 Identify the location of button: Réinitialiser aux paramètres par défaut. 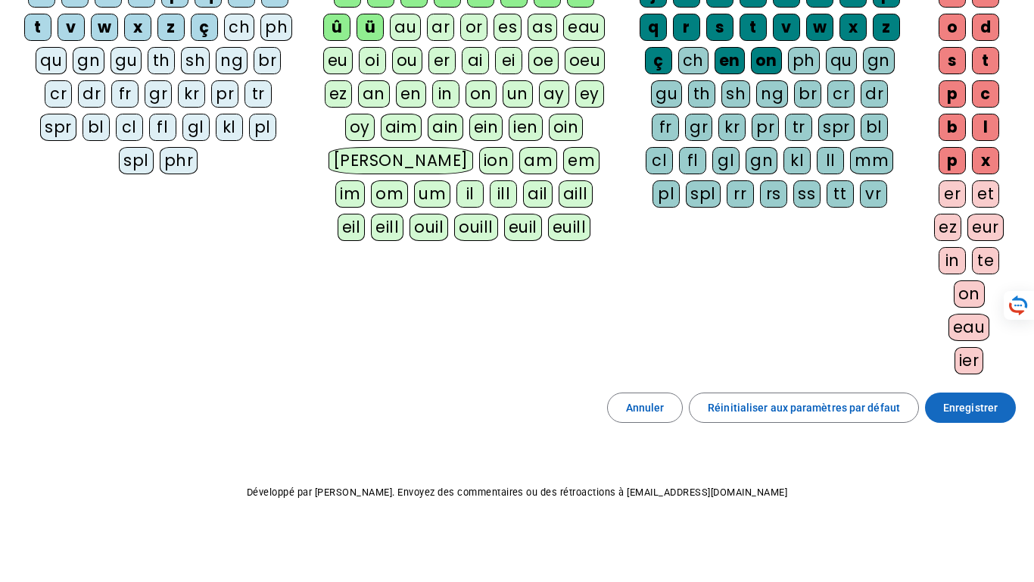
(804, 407).